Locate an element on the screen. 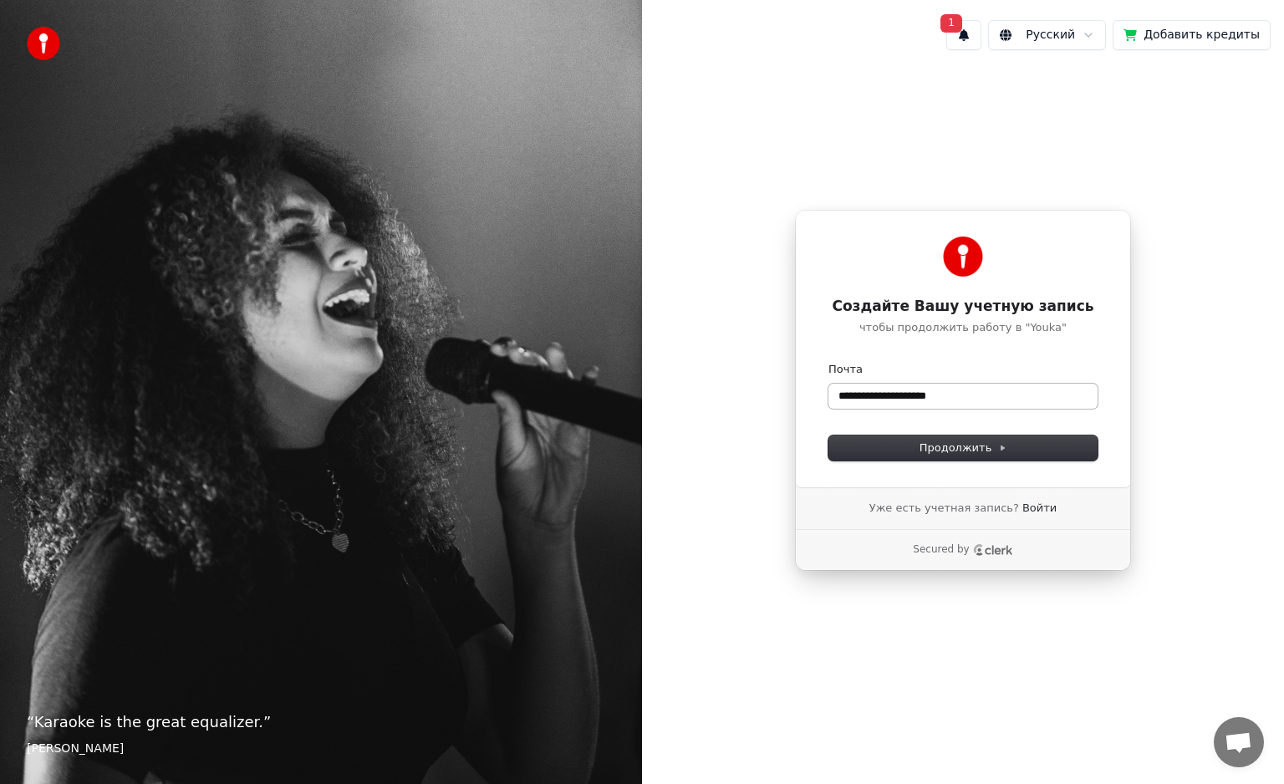  button: 1 is located at coordinates (964, 35).